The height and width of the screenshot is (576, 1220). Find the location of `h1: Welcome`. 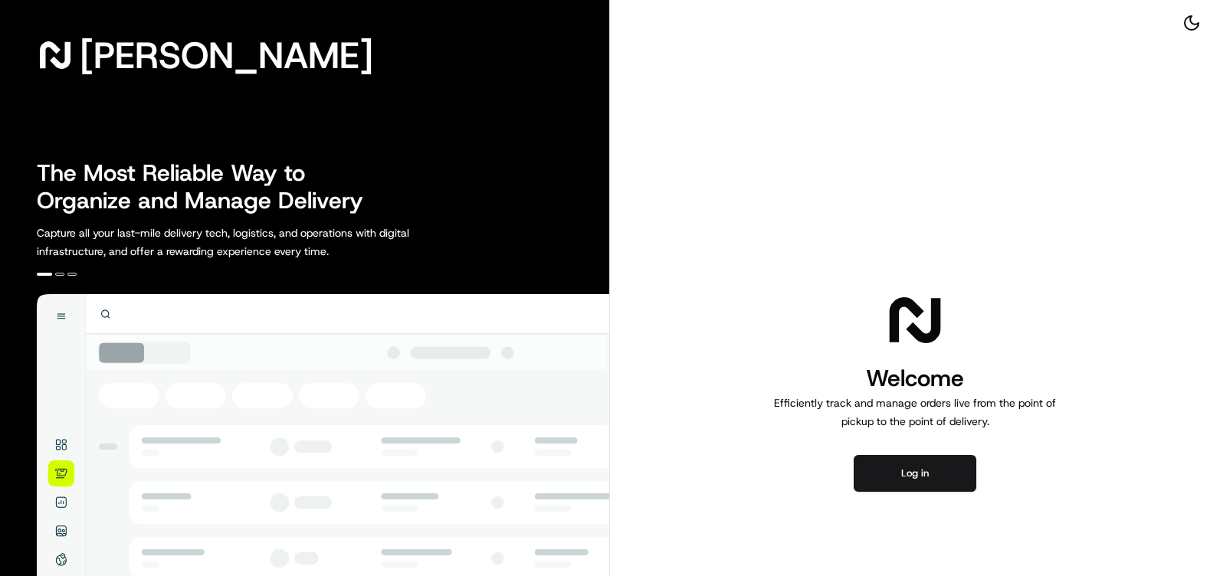

h1: Welcome is located at coordinates (915, 379).